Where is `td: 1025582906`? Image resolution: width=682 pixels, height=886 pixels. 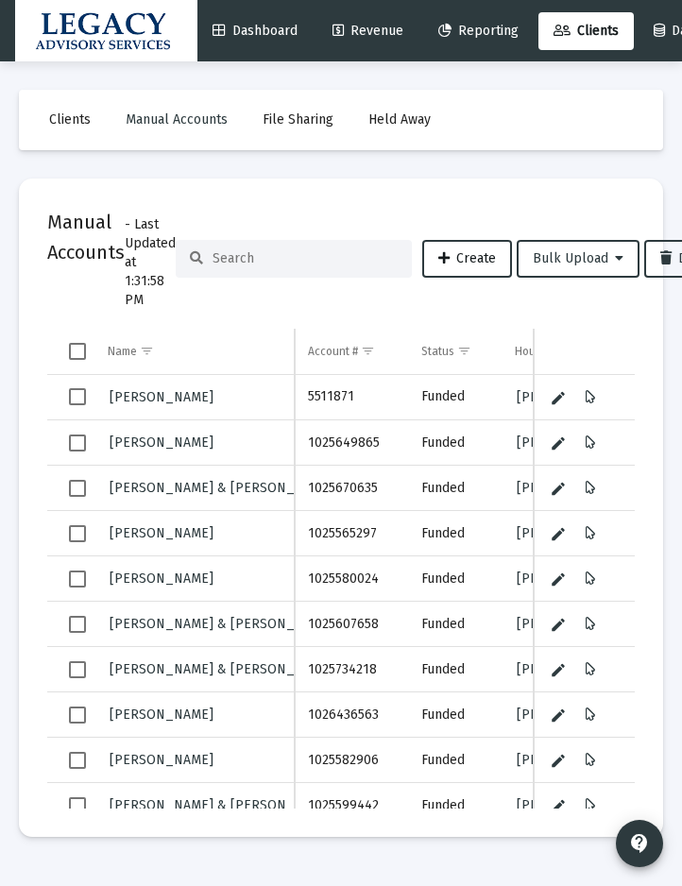
td: 1025582906 is located at coordinates (352, 761).